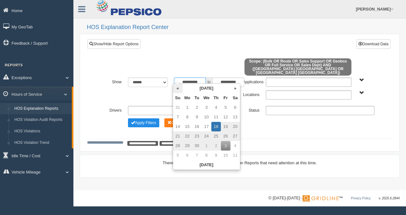 The image size is (406, 215). I want to click on td: 23, so click(197, 136).